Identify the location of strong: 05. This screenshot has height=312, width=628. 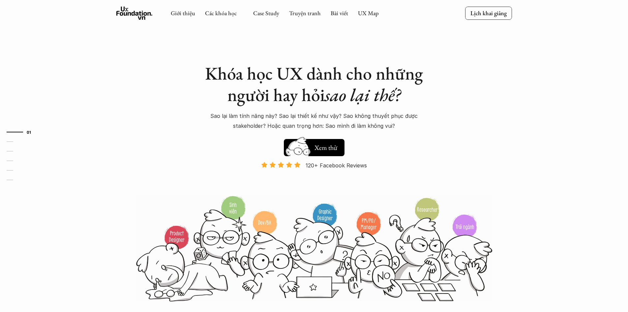
(19, 170).